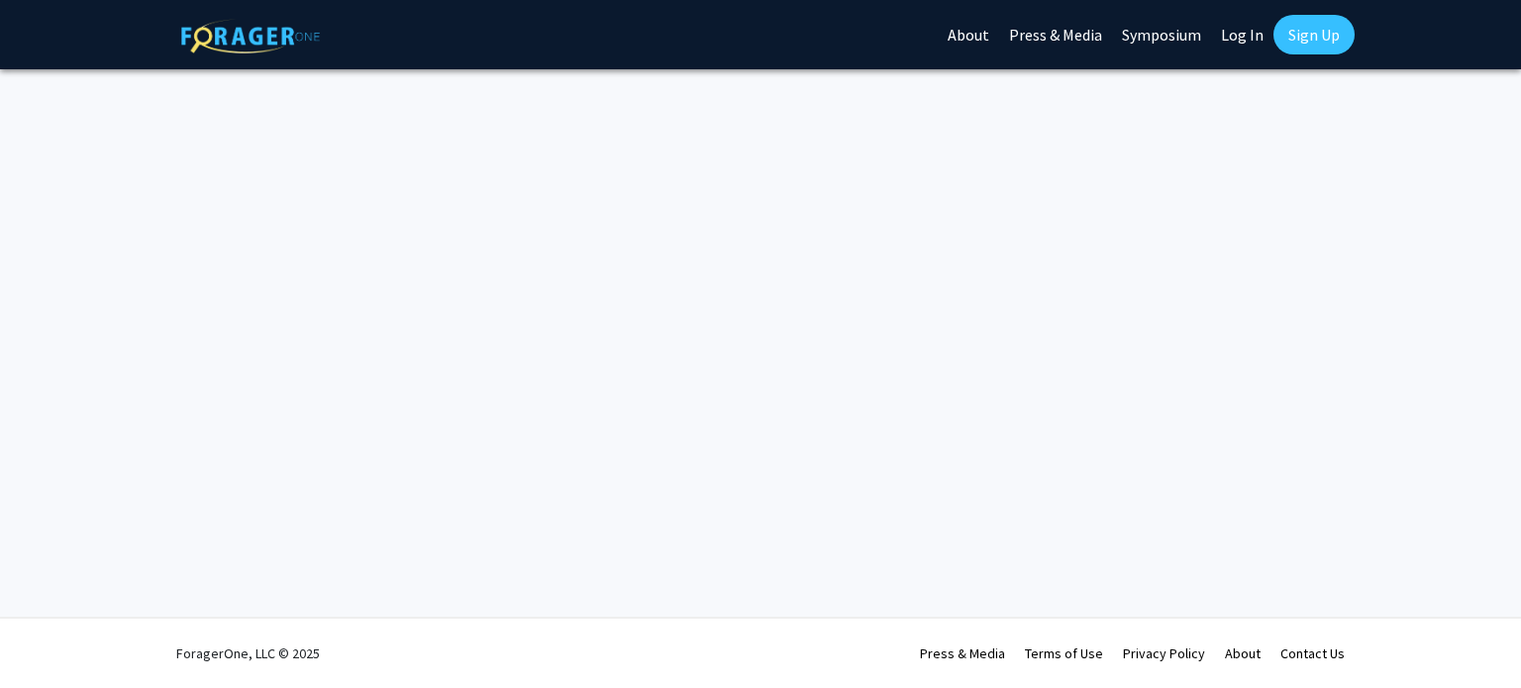  What do you see at coordinates (1243, 654) in the screenshot?
I see `a: About` at bounding box center [1243, 654].